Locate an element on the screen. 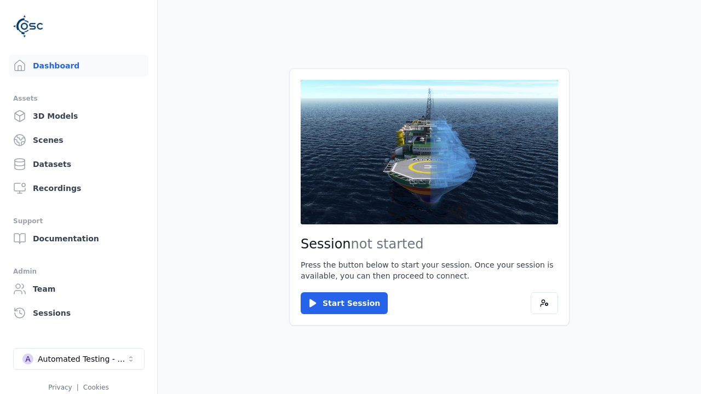 The width and height of the screenshot is (701, 394). h2: Session is located at coordinates (429, 244).